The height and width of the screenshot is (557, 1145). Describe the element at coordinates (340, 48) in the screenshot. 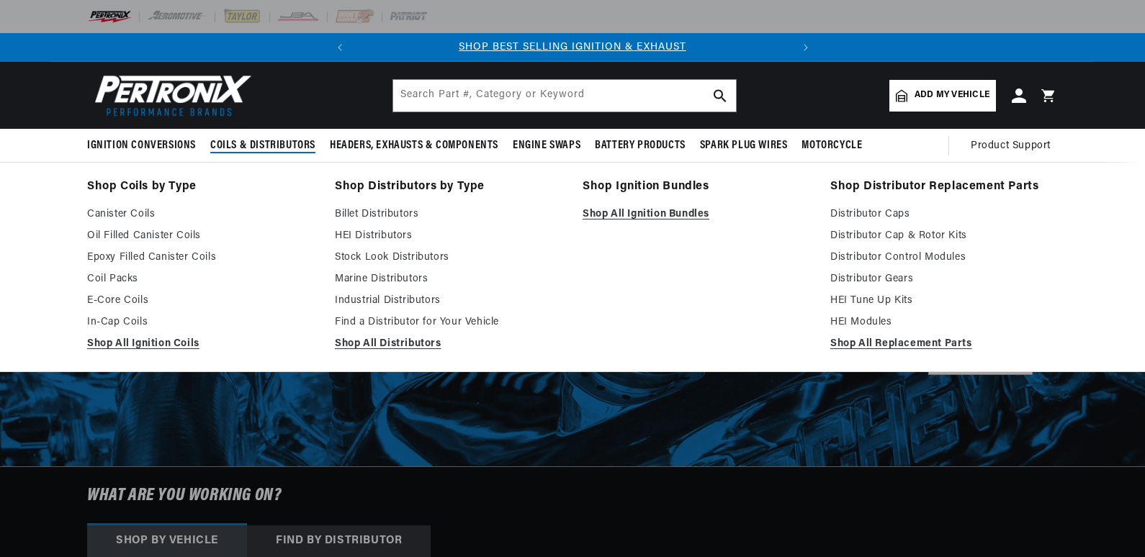

I see `button: Translation missing: en.sections.announcements.previous_announcement` at that location.